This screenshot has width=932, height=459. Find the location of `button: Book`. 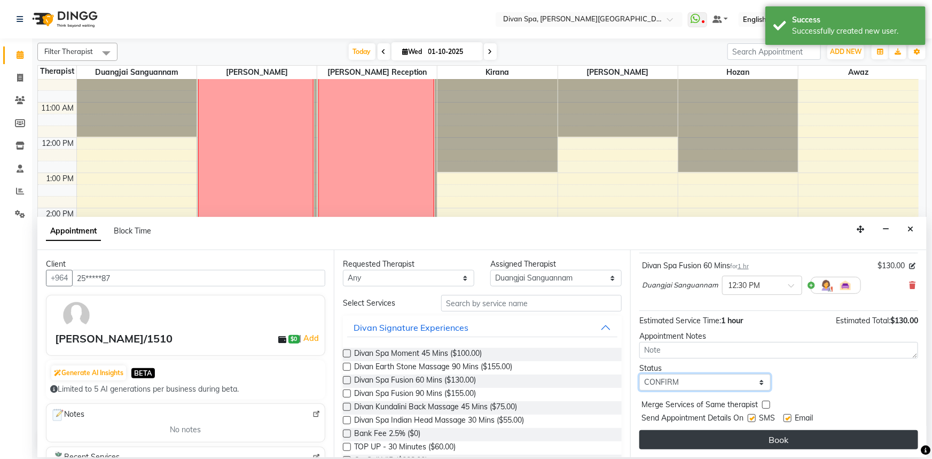

button: Book is located at coordinates (779, 440).